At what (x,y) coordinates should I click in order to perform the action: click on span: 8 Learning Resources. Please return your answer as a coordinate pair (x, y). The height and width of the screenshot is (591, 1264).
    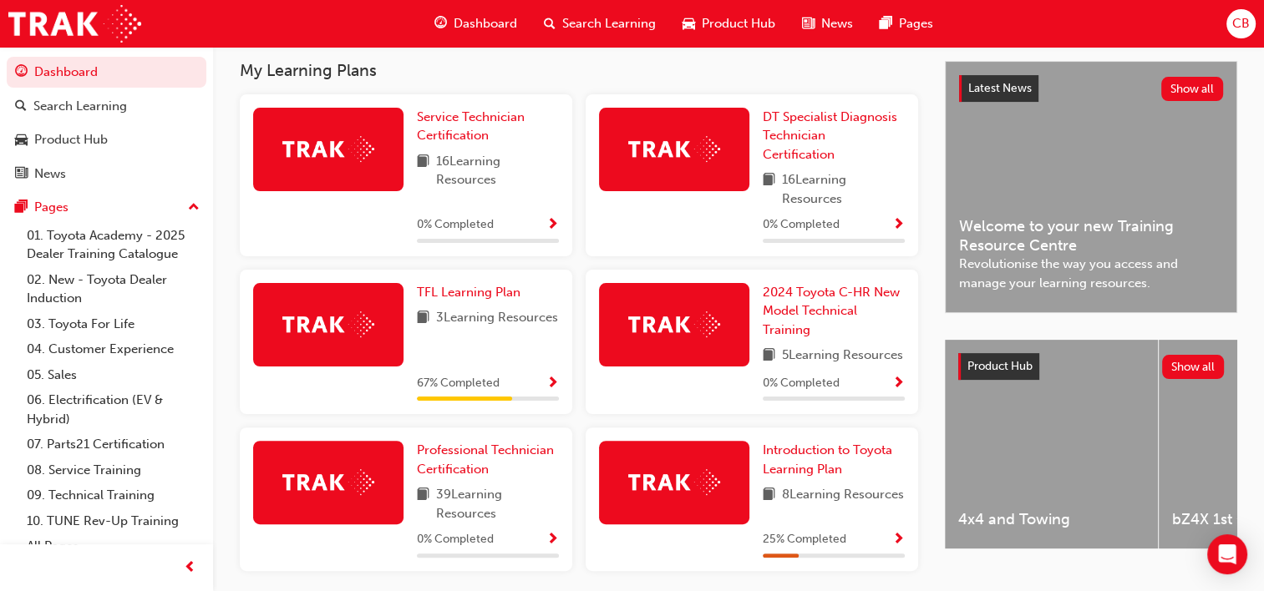
    Looking at the image, I should click on (843, 495).